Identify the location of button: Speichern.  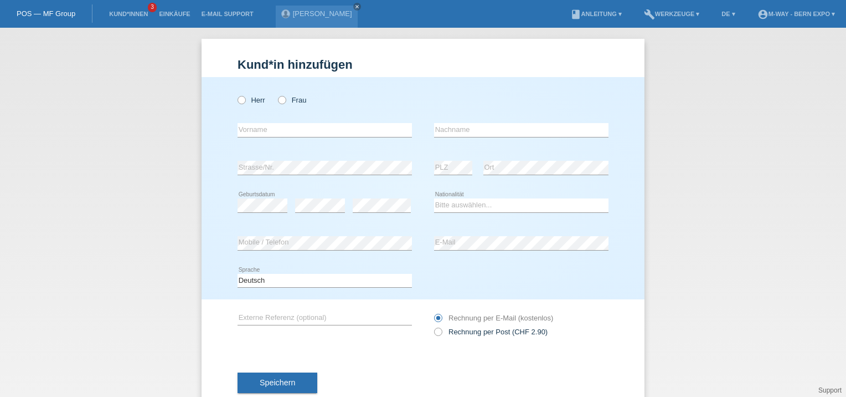
(278, 383).